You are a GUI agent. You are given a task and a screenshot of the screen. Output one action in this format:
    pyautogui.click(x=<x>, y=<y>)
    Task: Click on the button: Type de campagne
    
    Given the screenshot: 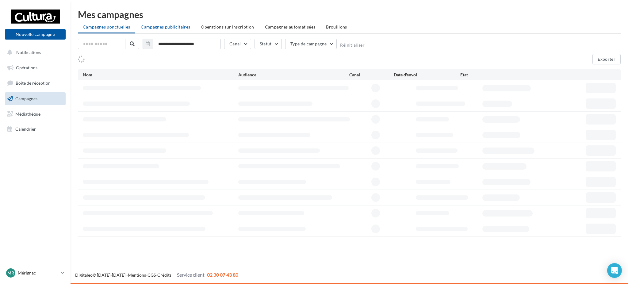 What is the action you would take?
    pyautogui.click(x=311, y=44)
    